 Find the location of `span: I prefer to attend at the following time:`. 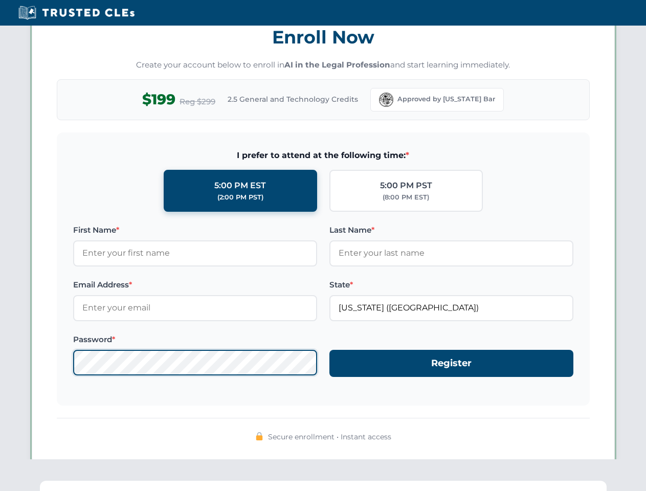

span: I prefer to attend at the following time: is located at coordinates (323, 155).